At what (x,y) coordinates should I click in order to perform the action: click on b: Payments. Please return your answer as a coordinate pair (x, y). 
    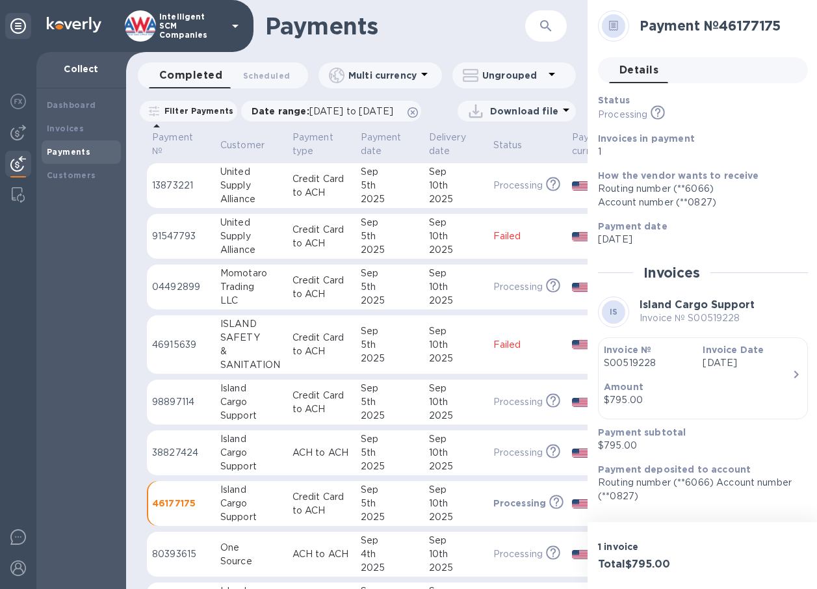
    Looking at the image, I should click on (68, 151).